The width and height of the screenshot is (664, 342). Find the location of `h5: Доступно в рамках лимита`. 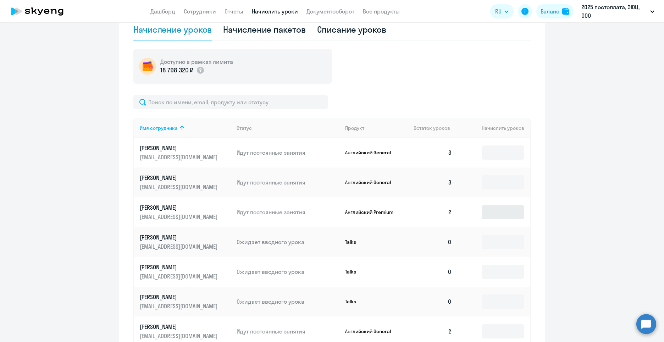

h5: Доступно в рамках лимита is located at coordinates (197, 62).